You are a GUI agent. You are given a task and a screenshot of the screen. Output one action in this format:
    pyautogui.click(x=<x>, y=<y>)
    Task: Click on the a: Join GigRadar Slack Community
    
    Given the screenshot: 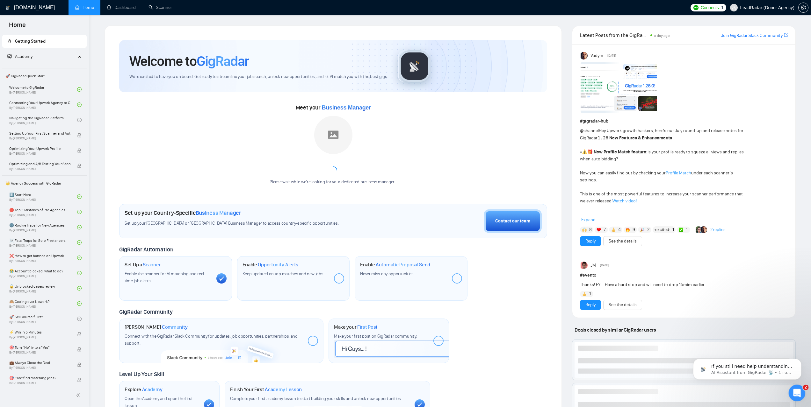 What is the action you would take?
    pyautogui.click(x=751, y=36)
    